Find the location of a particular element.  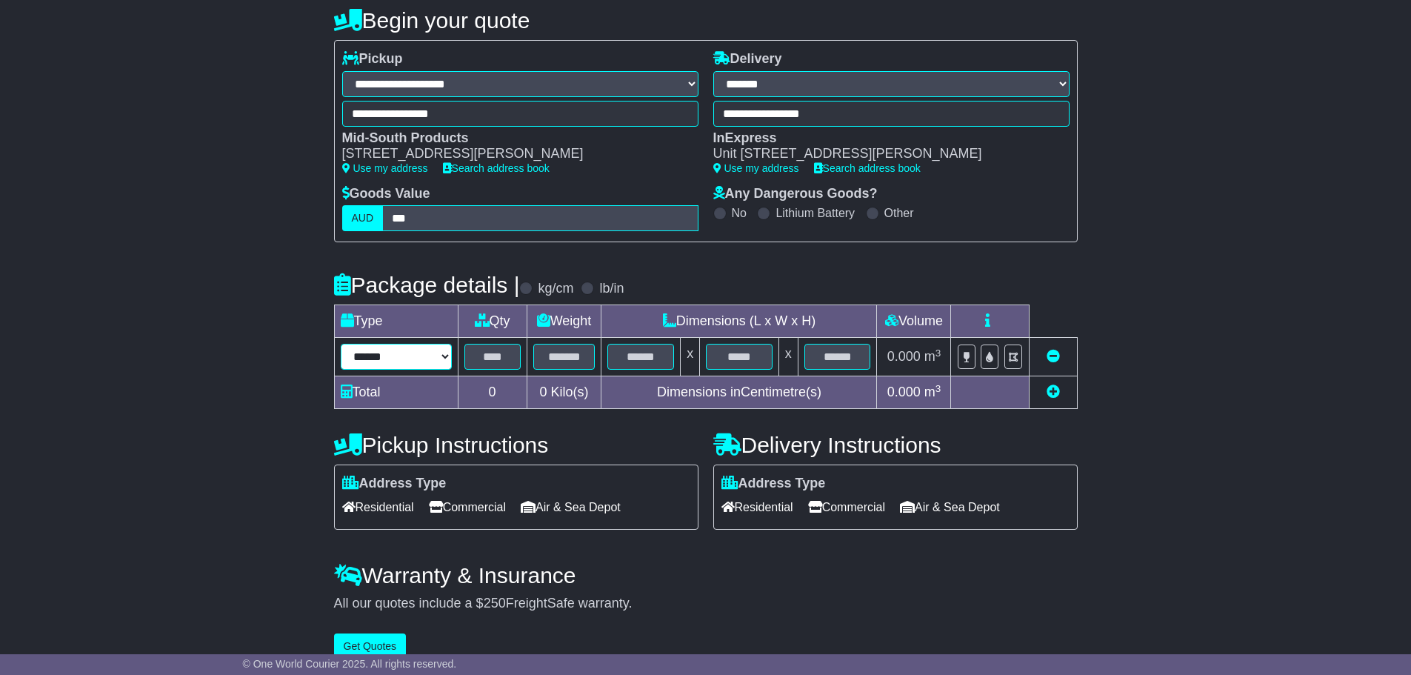

label: Pickup is located at coordinates (373, 59).